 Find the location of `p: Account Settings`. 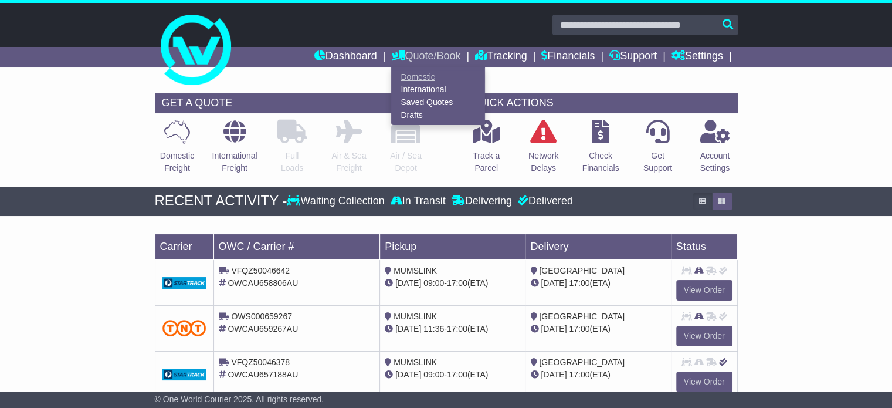

p: Account Settings is located at coordinates (715, 162).